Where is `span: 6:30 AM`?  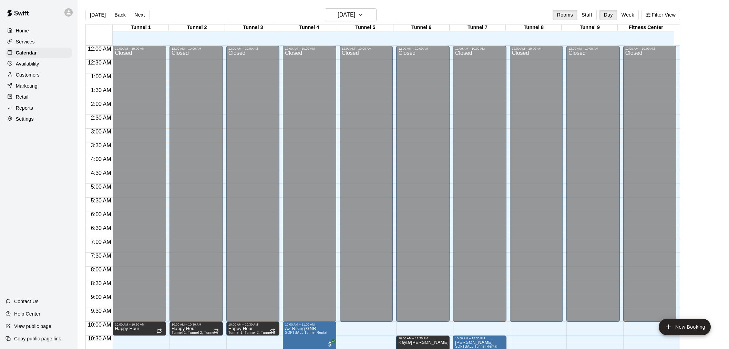
span: 6:30 AM is located at coordinates (101, 228).